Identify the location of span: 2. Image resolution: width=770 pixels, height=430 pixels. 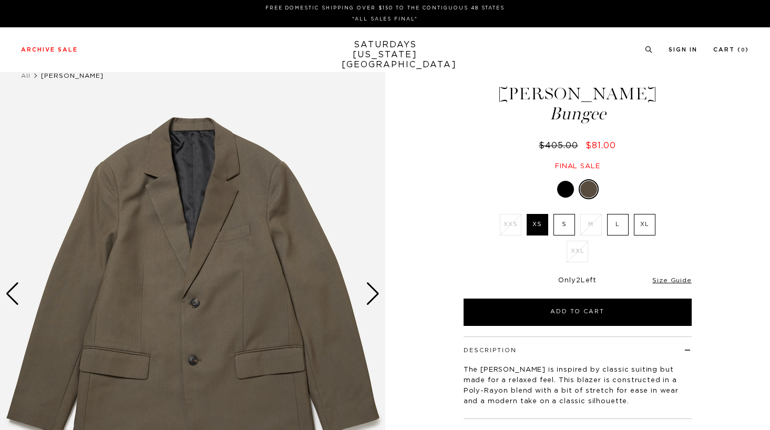
(578, 280).